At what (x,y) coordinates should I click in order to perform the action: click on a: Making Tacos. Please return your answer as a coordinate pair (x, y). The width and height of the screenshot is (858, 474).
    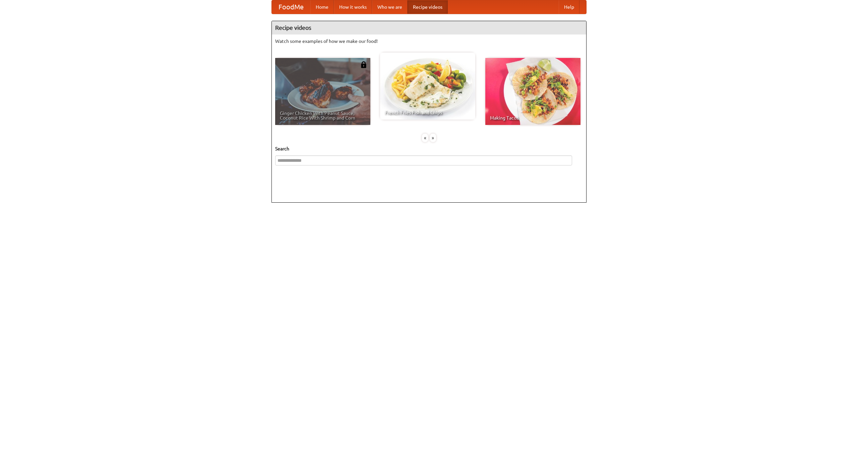
    Looking at the image, I should click on (533, 92).